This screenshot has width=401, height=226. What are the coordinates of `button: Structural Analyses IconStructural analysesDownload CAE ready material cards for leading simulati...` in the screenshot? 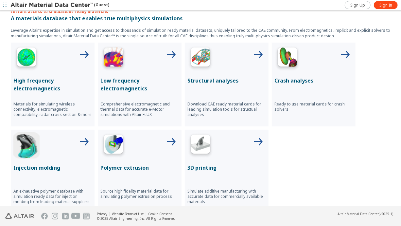 It's located at (227, 84).